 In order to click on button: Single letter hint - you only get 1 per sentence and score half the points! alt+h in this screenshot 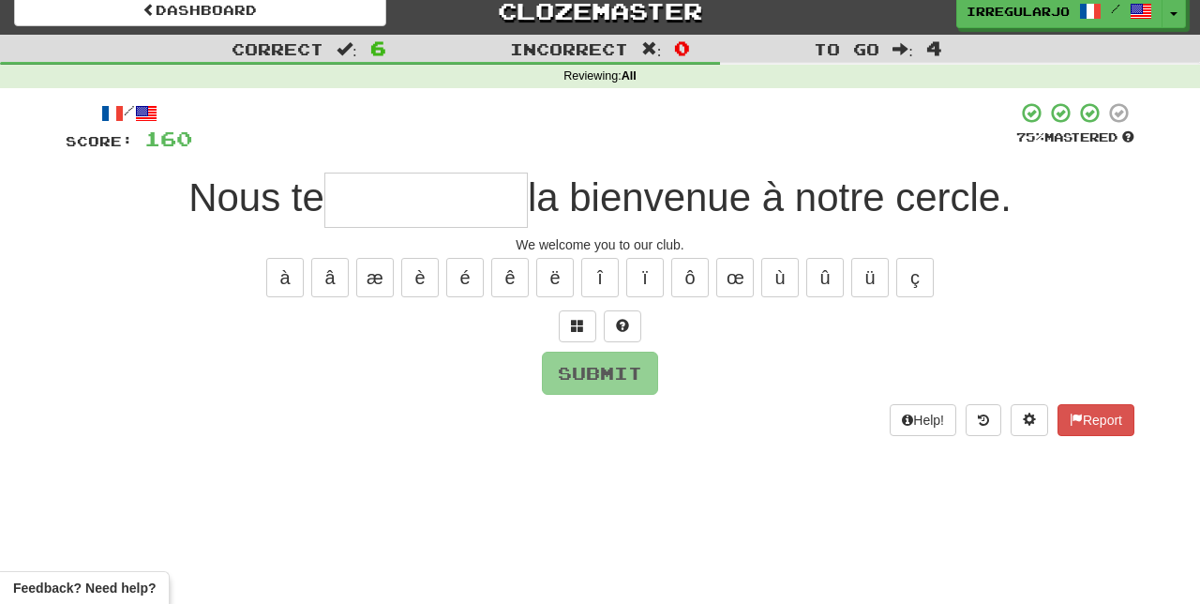, I will do `click(623, 326)`.